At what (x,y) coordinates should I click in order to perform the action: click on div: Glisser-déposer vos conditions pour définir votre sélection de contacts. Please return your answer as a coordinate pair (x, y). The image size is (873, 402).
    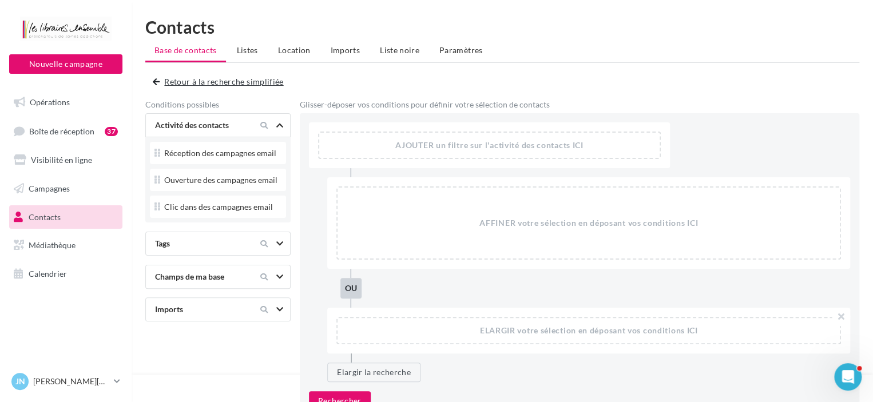
    Looking at the image, I should click on (579, 105).